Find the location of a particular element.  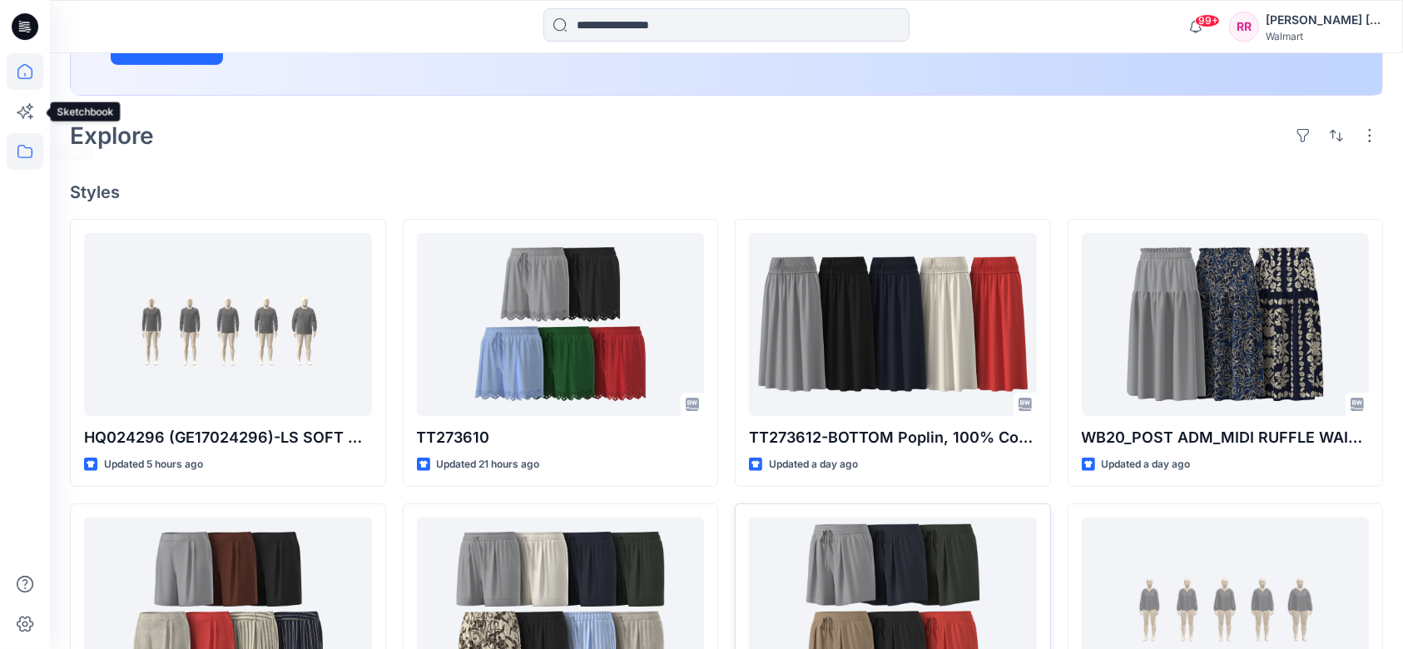

a: TT273612-BOTTOM Poplin, 100% Cotton, 98 g/m2 1 is located at coordinates (893, 325).